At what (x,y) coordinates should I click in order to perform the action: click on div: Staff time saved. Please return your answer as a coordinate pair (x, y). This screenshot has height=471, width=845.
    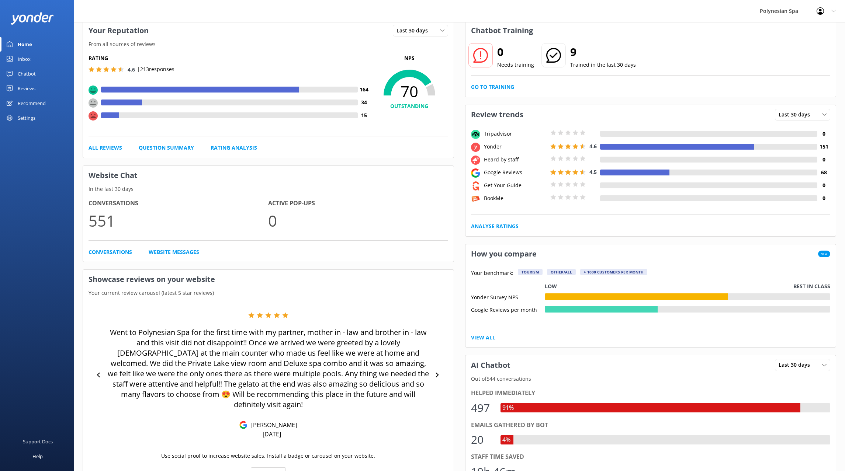
    Looking at the image, I should click on (651, 457).